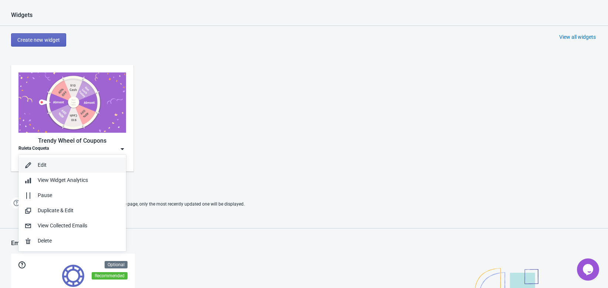 The width and height of the screenshot is (608, 288). Describe the element at coordinates (72, 102) in the screenshot. I see `img: trendy_game.png` at that location.